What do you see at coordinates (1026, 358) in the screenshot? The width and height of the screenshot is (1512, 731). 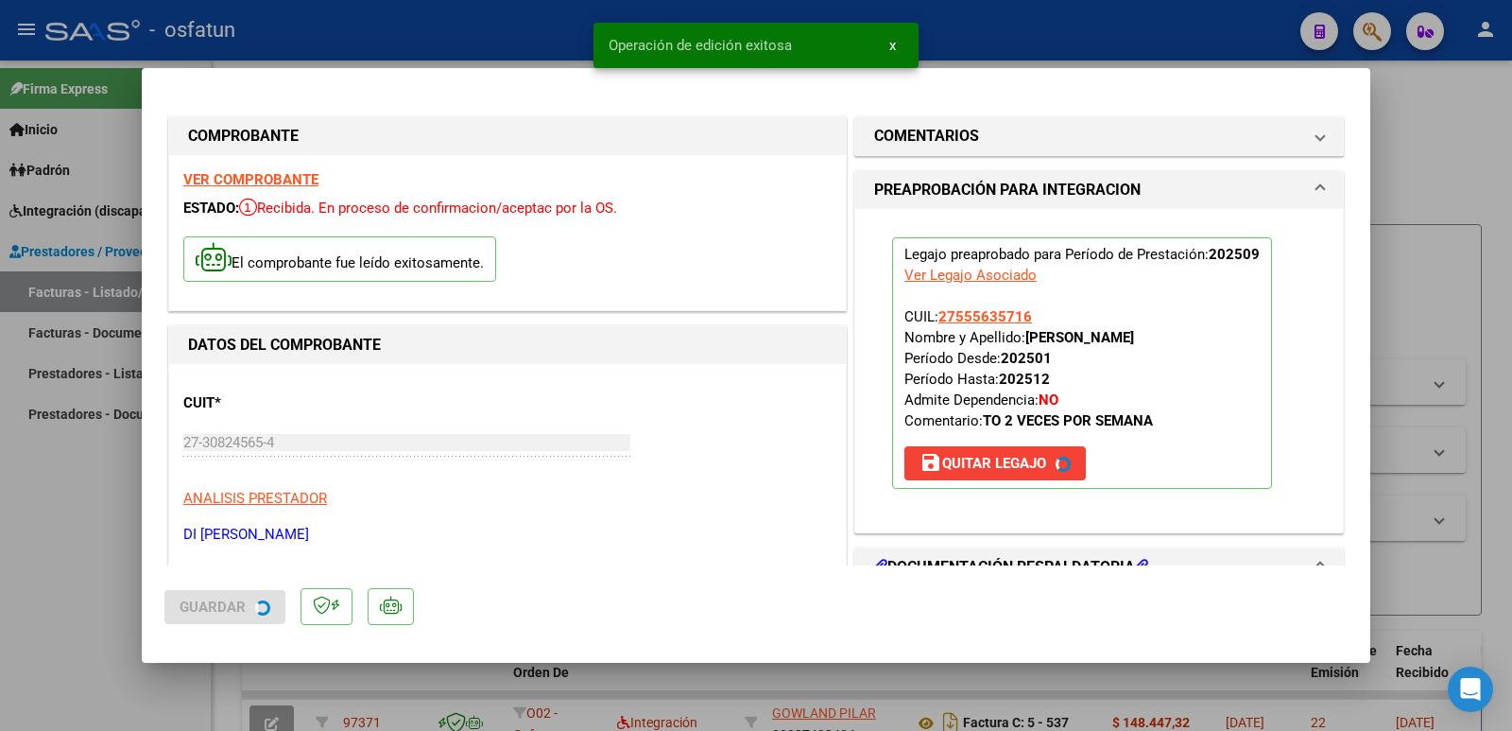 I see `strong: 202501` at bounding box center [1026, 358].